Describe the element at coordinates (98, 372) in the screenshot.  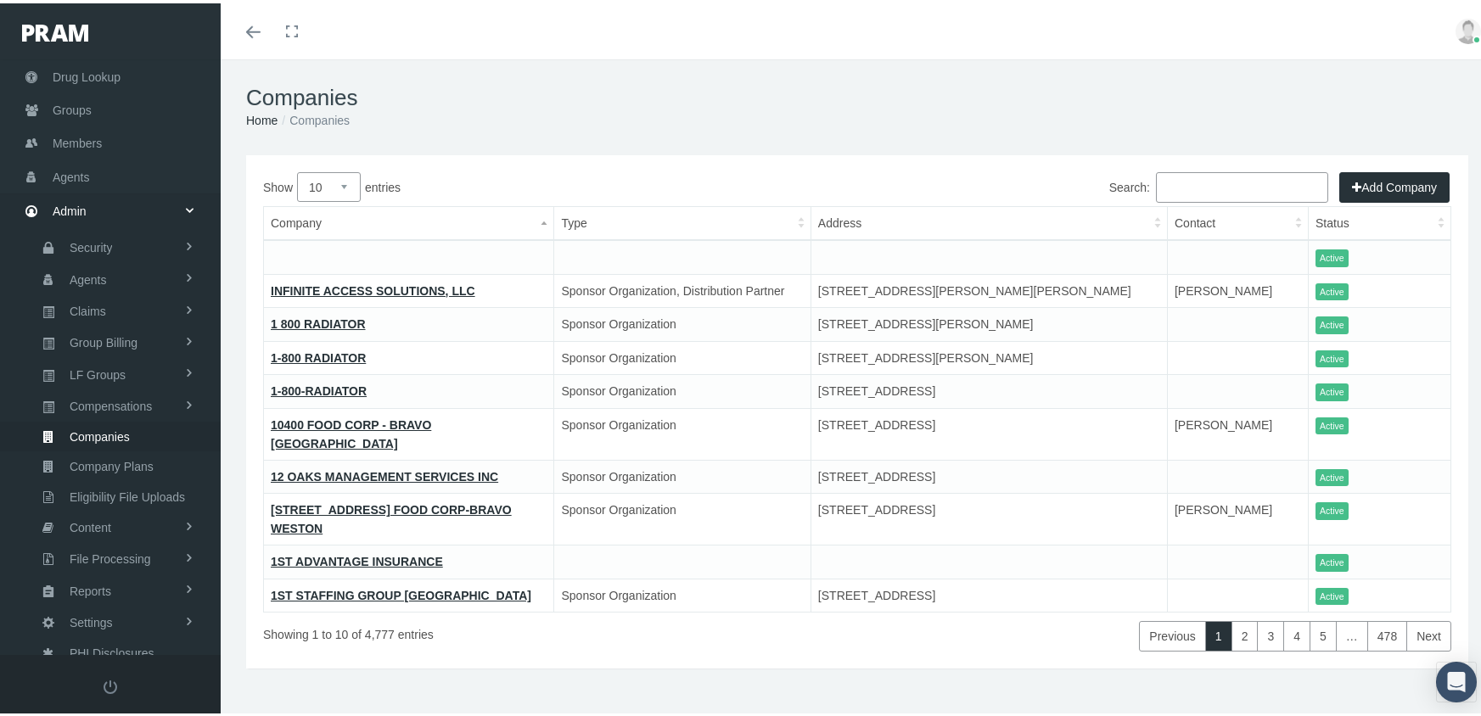
I see `span: LF Groups` at that location.